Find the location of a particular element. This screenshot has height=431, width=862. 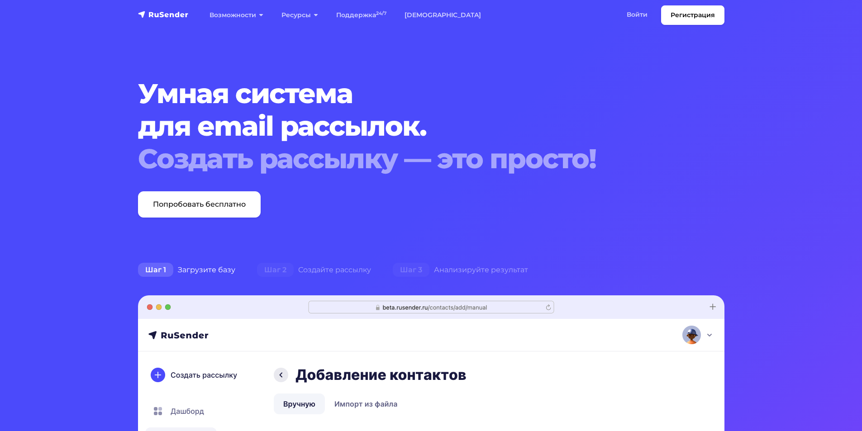

div: Анализируйте результат is located at coordinates (460, 270).